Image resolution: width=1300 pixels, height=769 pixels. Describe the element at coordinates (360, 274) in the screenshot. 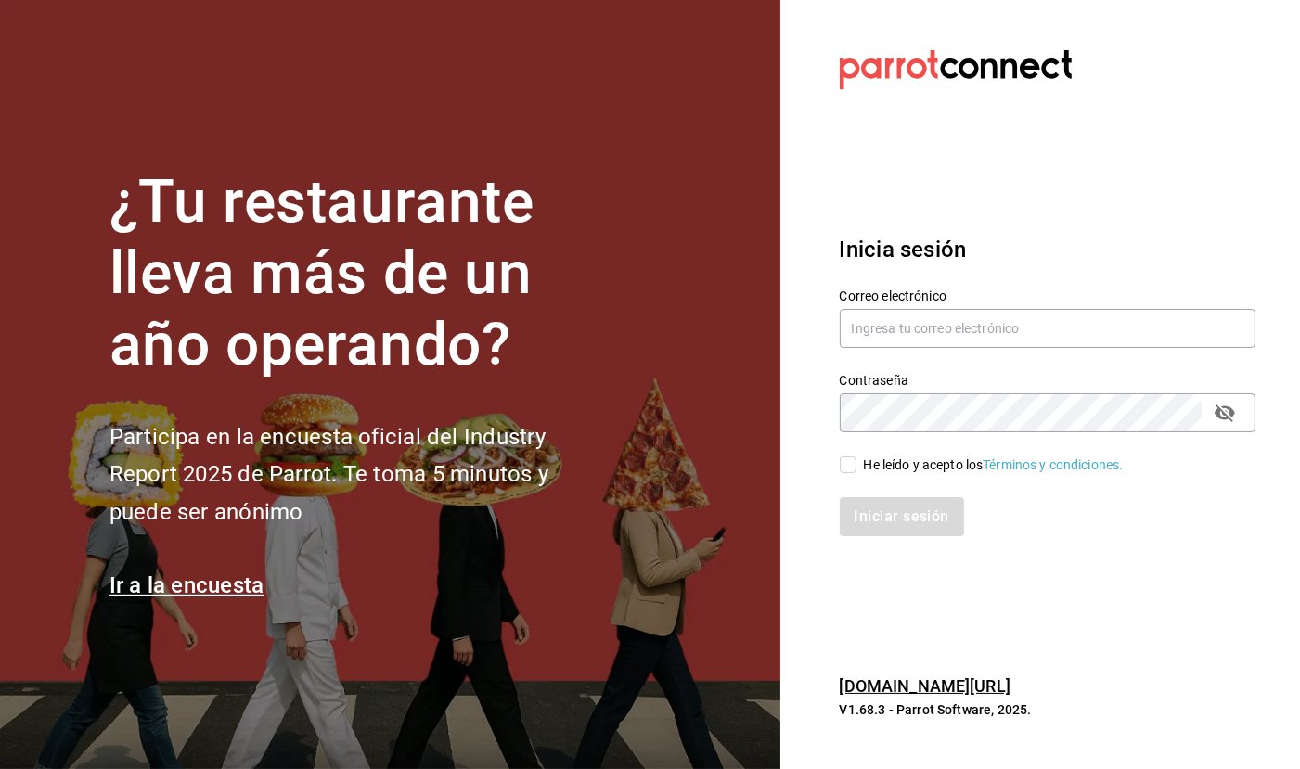

I see `h1: ¿Tu restaurante lleva más de un año operando?` at that location.